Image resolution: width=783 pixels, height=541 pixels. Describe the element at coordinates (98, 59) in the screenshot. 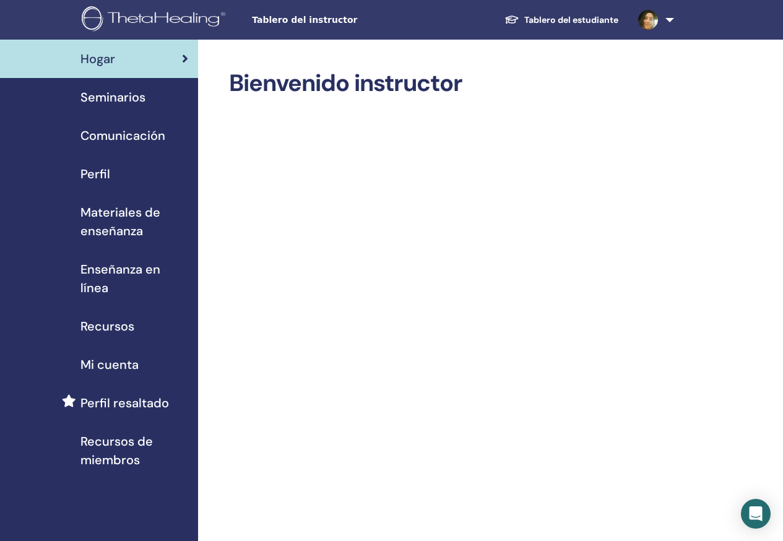

I see `span: Hogar` at that location.